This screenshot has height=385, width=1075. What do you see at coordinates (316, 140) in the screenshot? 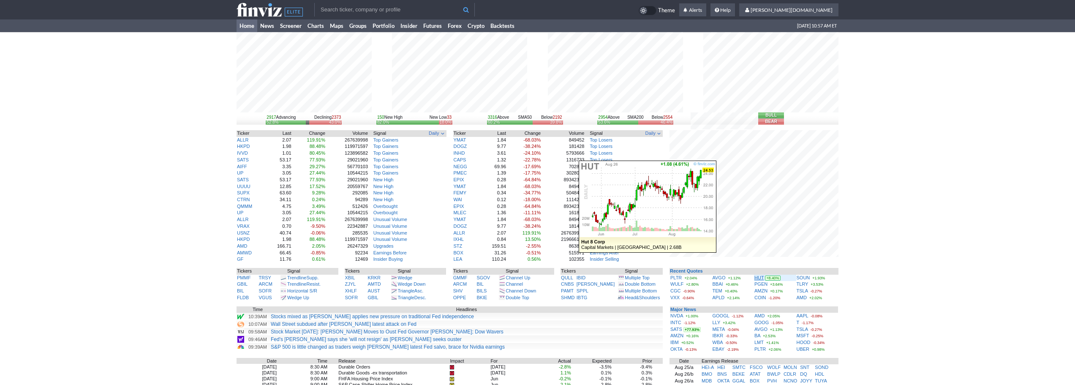
I see `span: 119.91%` at bounding box center [316, 140].